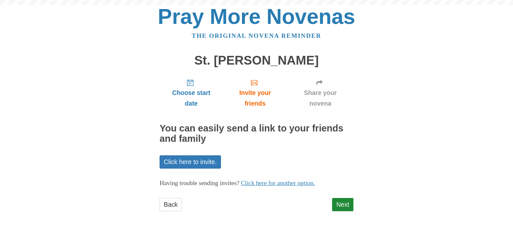 The image size is (513, 239). I want to click on a: Click here to invite., so click(190, 162).